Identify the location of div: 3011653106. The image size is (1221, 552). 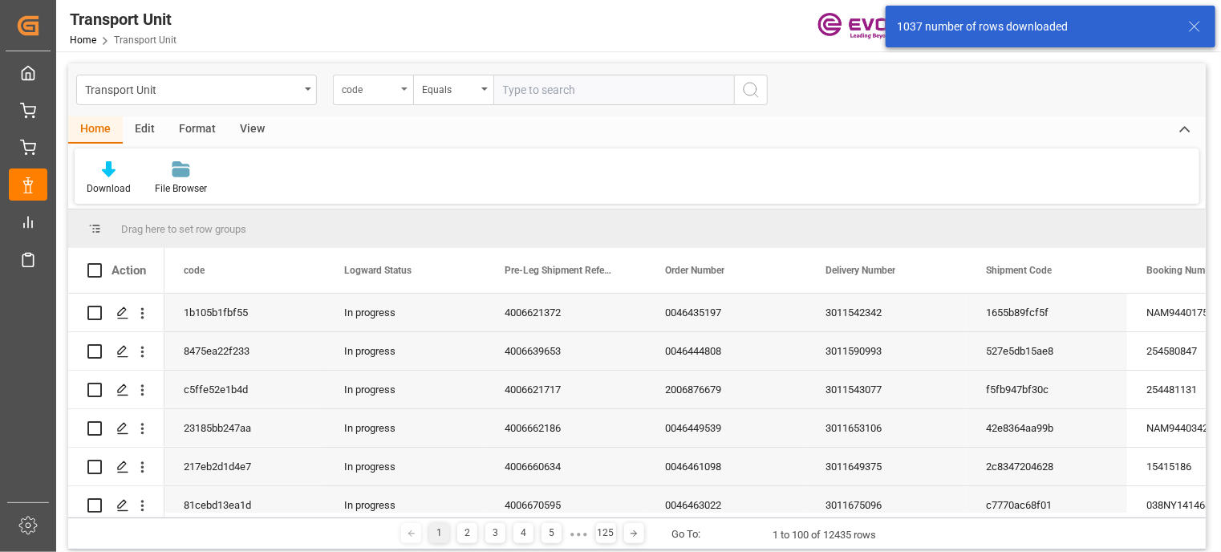
(886, 427).